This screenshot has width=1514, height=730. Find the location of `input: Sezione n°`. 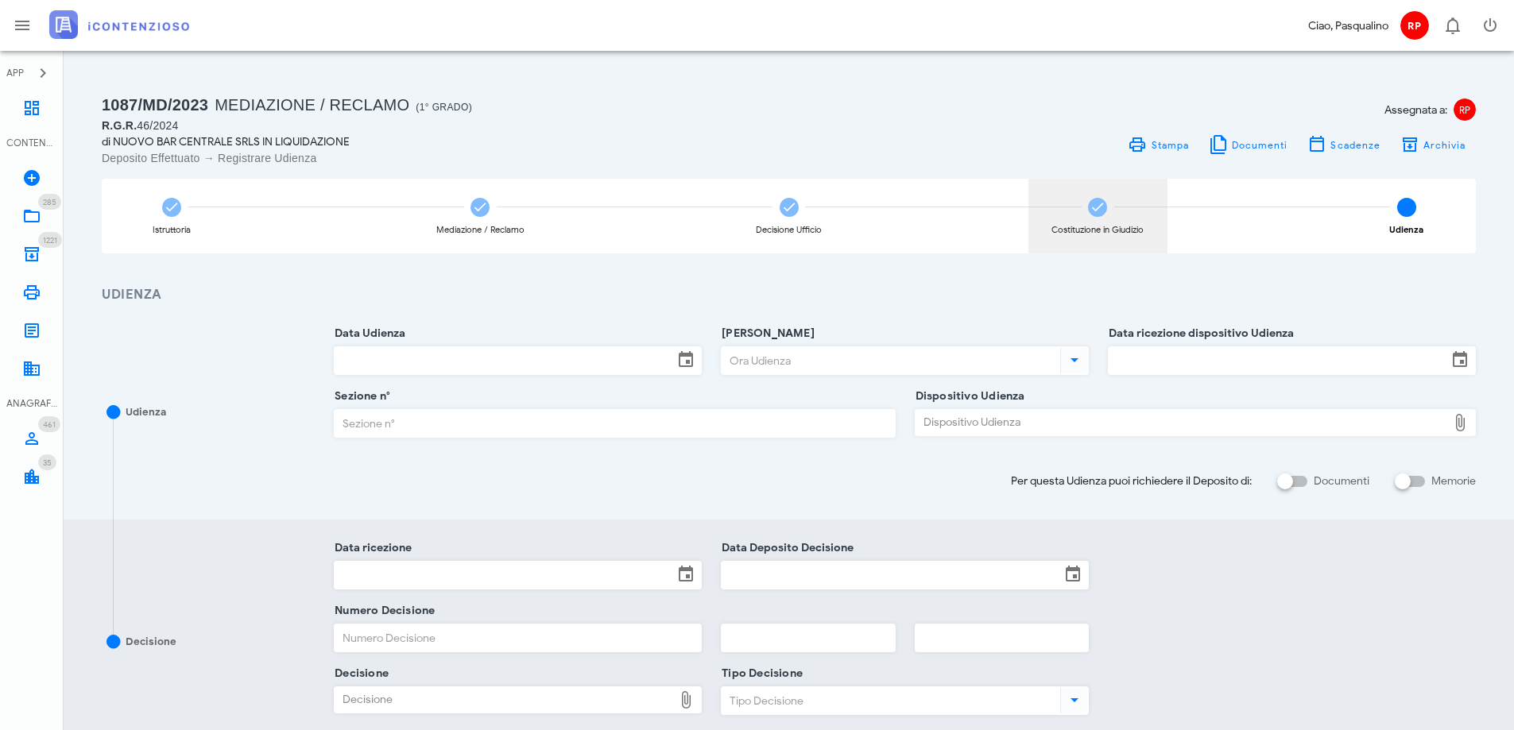

input: Sezione n° is located at coordinates (614, 424).